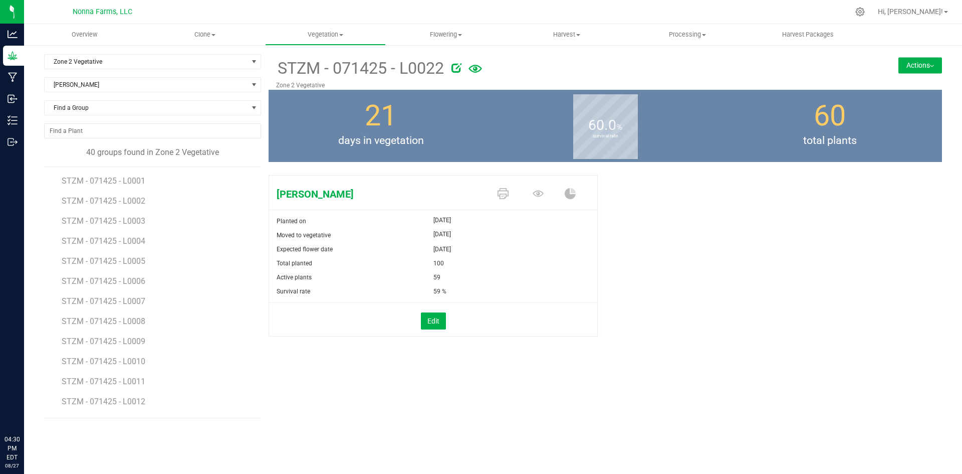  What do you see at coordinates (291, 221) in the screenshot?
I see `span: Planted on` at bounding box center [291, 221].